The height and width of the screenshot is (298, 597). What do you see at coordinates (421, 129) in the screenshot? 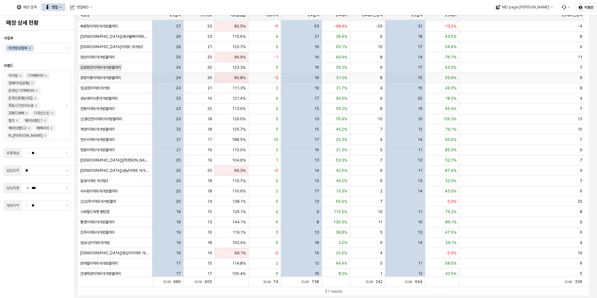
I see `span: 12` at bounding box center [421, 129].